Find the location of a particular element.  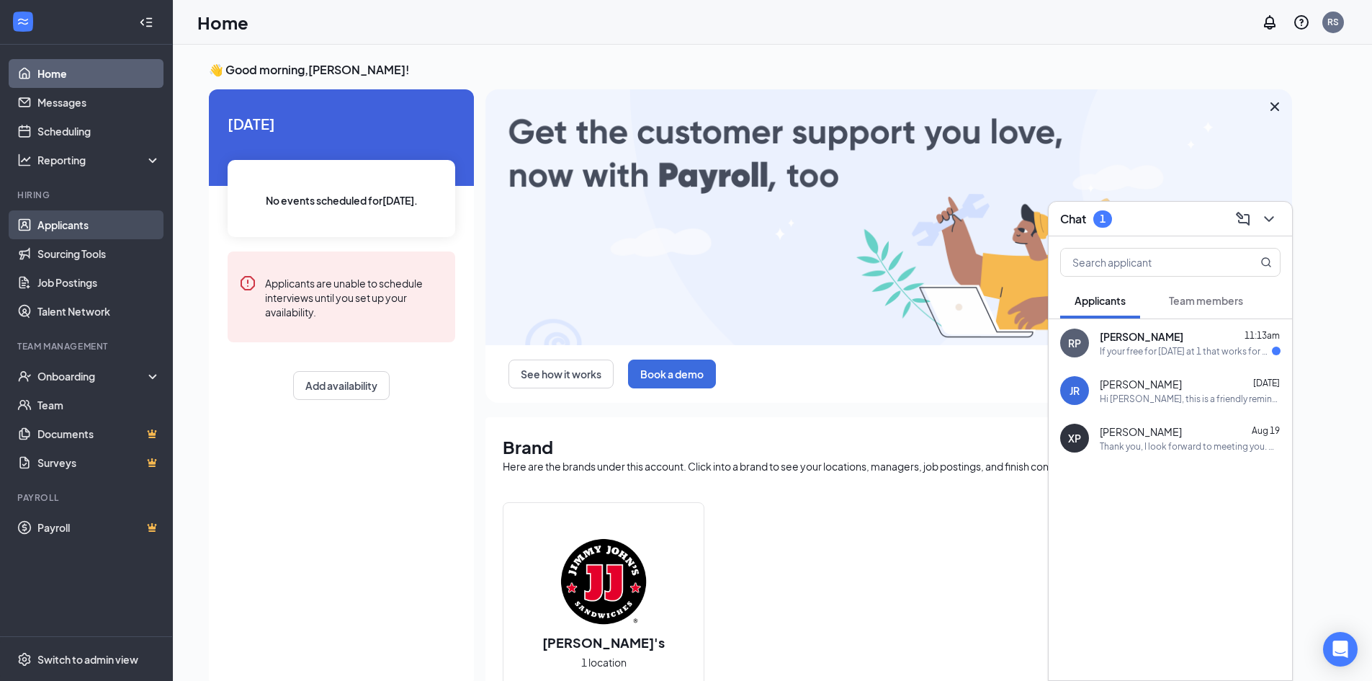

input: Search applicant is located at coordinates (1146, 262).